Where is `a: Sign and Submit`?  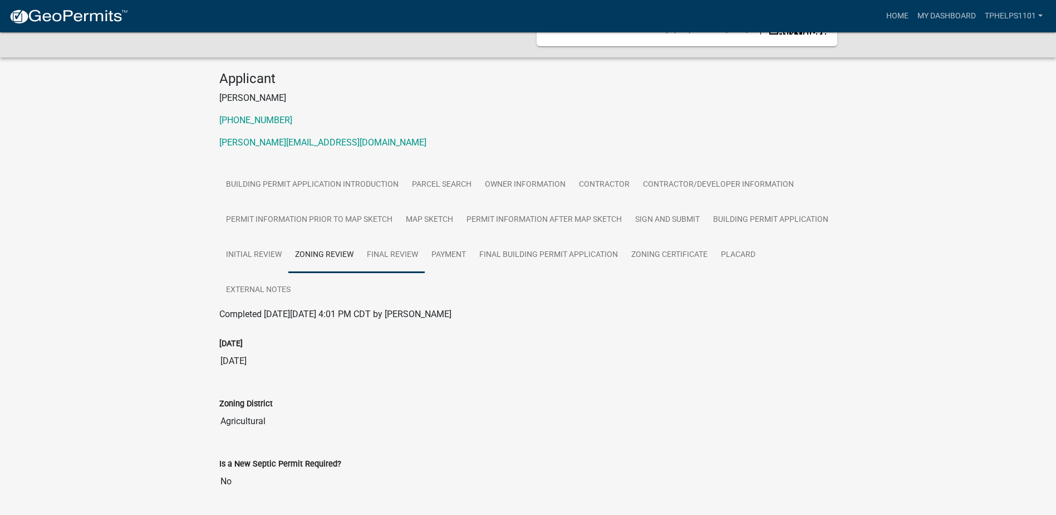 a: Sign and Submit is located at coordinates (668, 220).